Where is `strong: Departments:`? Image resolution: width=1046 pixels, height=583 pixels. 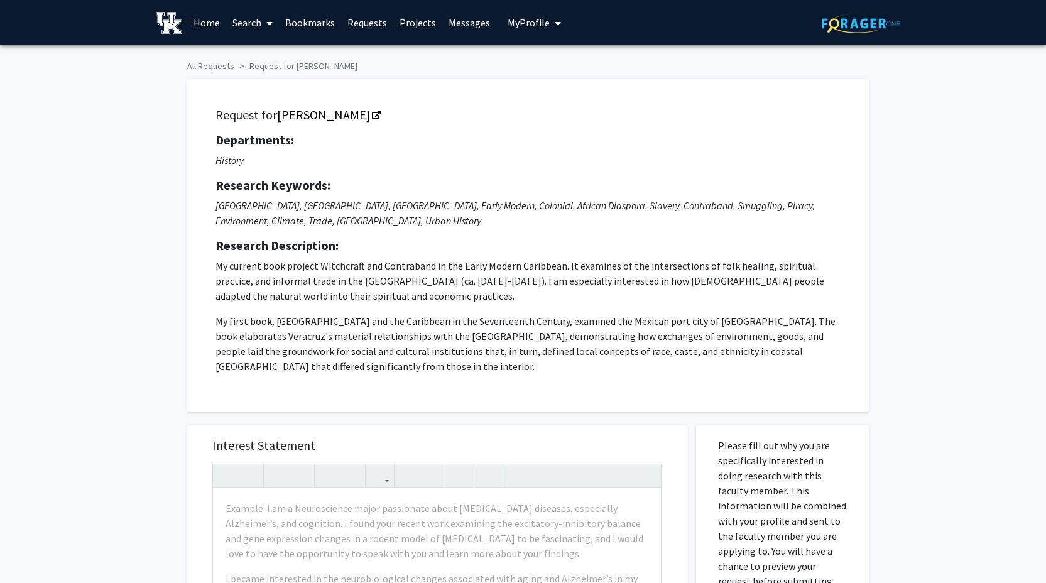 strong: Departments: is located at coordinates (254, 140).